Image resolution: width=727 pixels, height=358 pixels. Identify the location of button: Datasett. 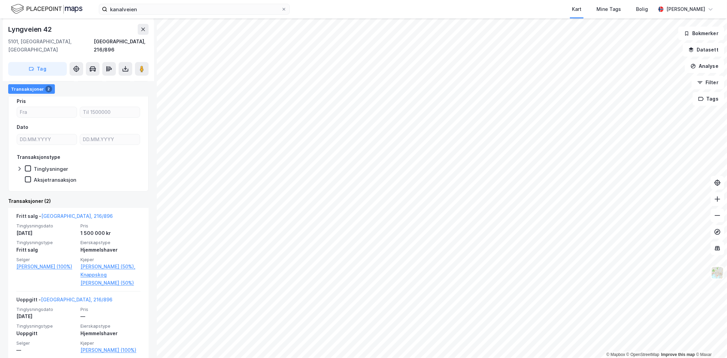
(704, 50).